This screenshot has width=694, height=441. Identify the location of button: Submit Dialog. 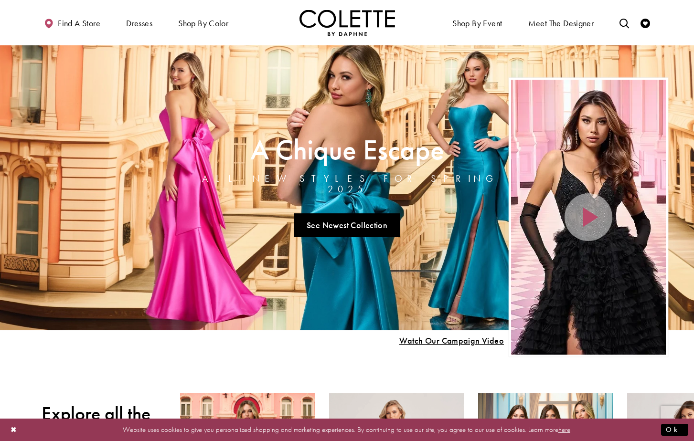
(674, 430).